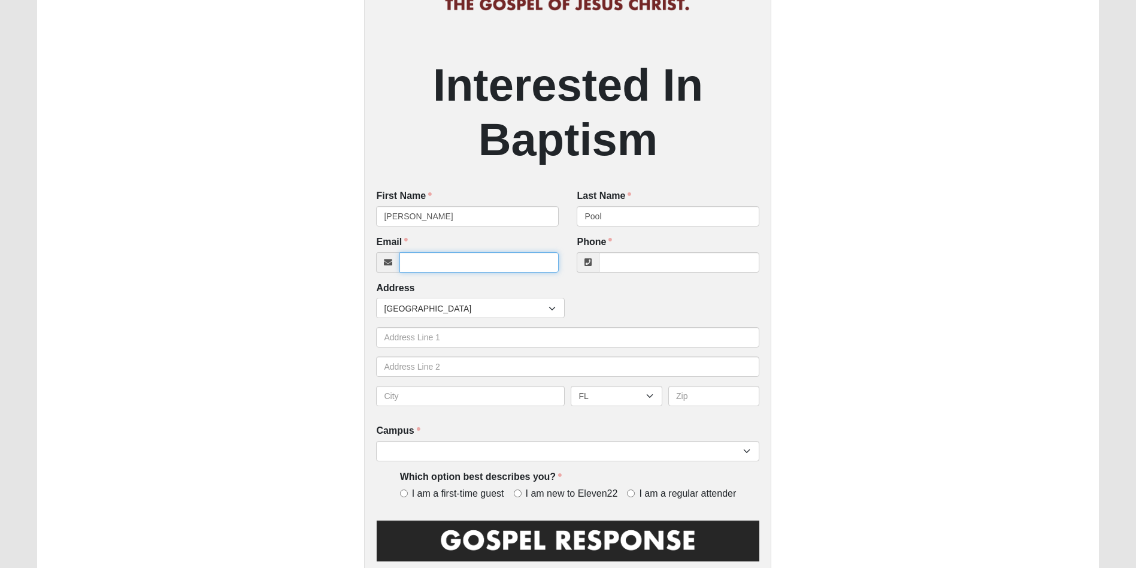  I want to click on label: Last Name, so click(604, 196).